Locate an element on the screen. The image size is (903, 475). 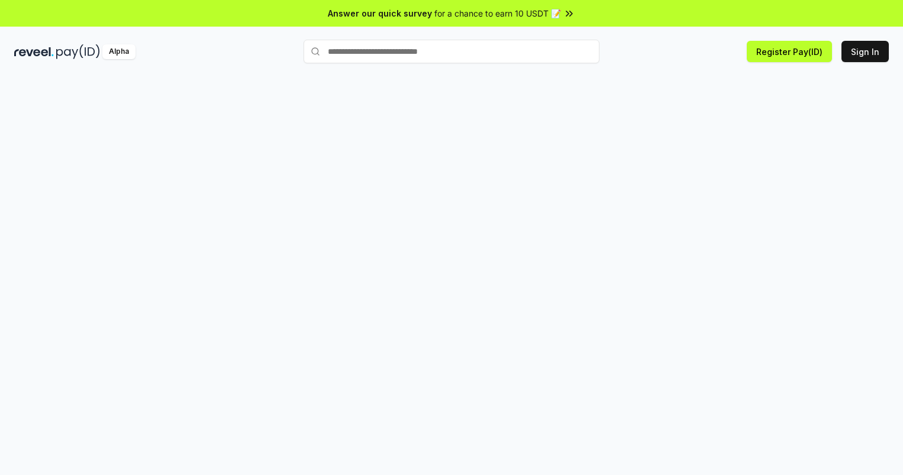
img: reveel_dark is located at coordinates (34, 52).